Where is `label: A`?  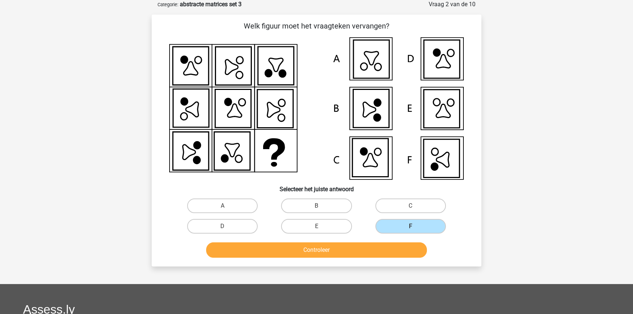
label: A is located at coordinates (222, 206).